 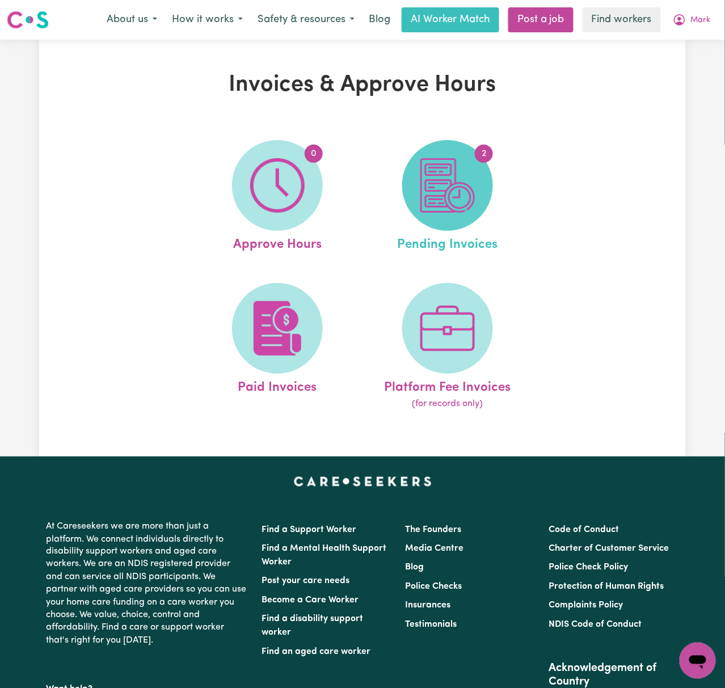 I want to click on a: The Founders, so click(x=433, y=530).